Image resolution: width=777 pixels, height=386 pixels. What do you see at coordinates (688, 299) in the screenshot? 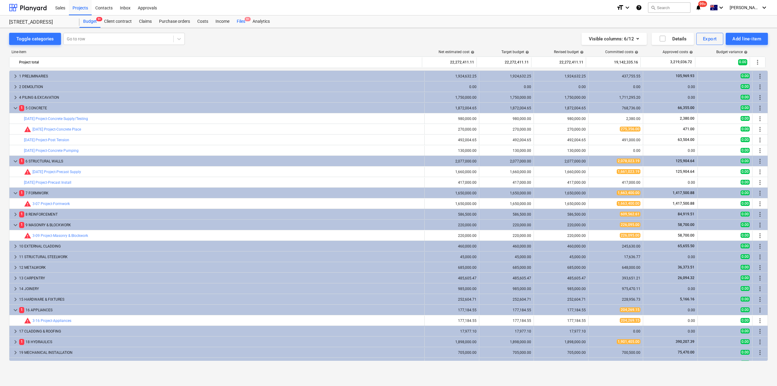
I see `span: 5,166.16` at bounding box center [688, 299].